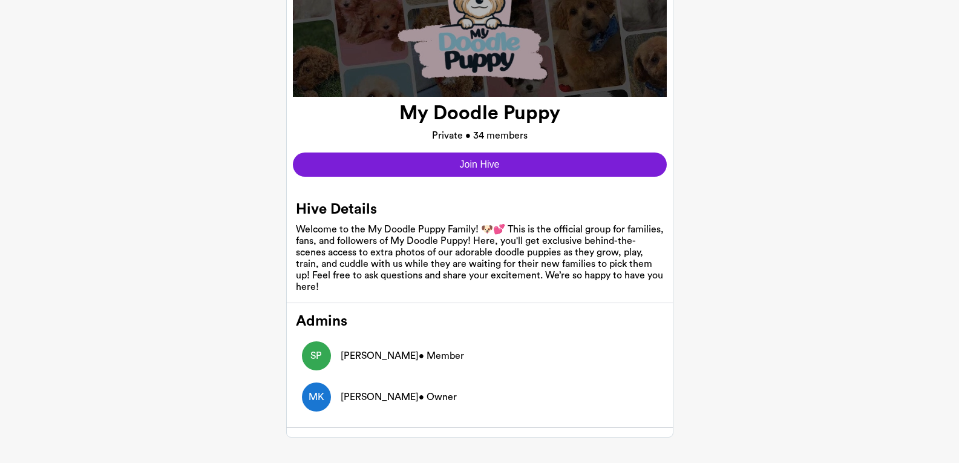 The height and width of the screenshot is (463, 959). What do you see at coordinates (316, 356) in the screenshot?
I see `p: SP` at bounding box center [316, 356].